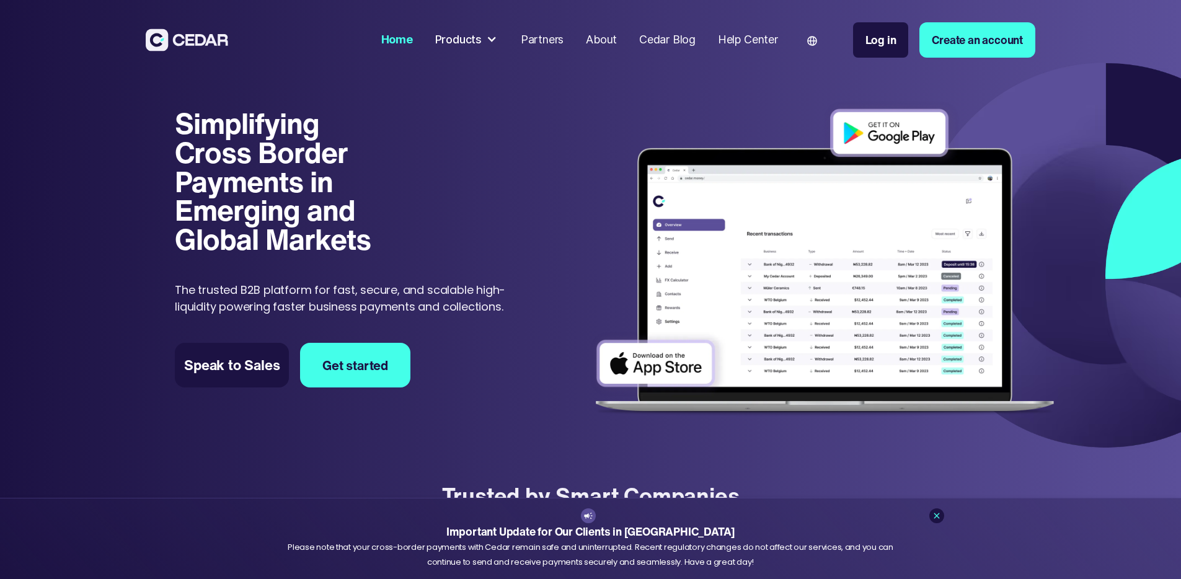 The height and width of the screenshot is (579, 1181). I want to click on img: world icon, so click(812, 41).